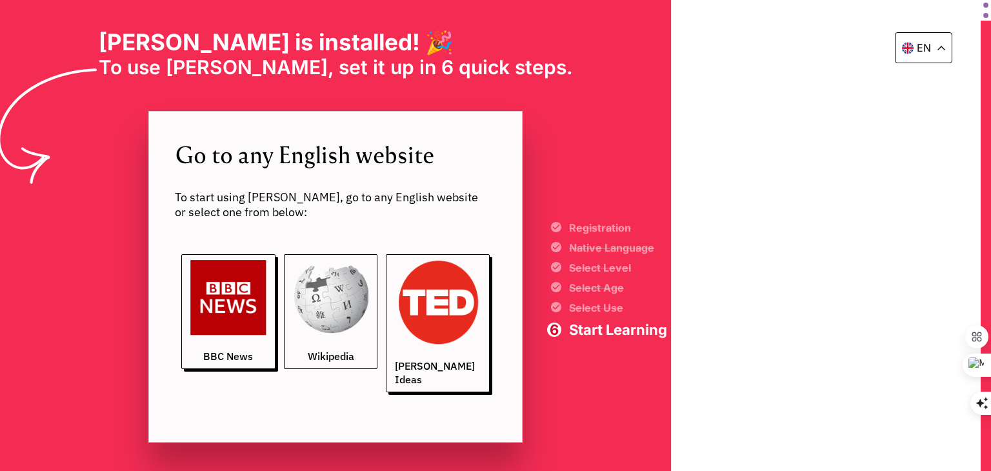 Image resolution: width=991 pixels, height=471 pixels. What do you see at coordinates (924, 48) in the screenshot?
I see `p: en` at bounding box center [924, 48].